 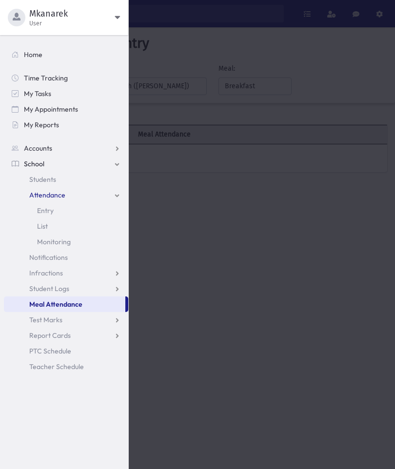 I want to click on a: Time Tracking, so click(x=66, y=78).